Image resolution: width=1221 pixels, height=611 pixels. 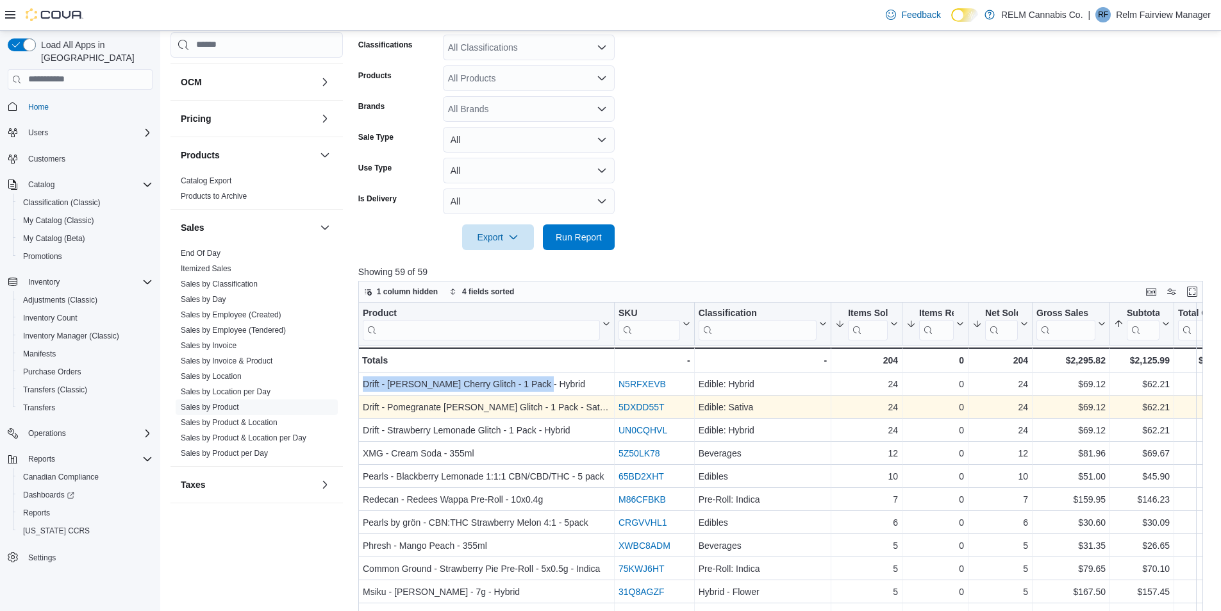 What do you see at coordinates (487, 453) in the screenshot?
I see `div: XMG - Cream Soda - 355ml` at bounding box center [487, 453].